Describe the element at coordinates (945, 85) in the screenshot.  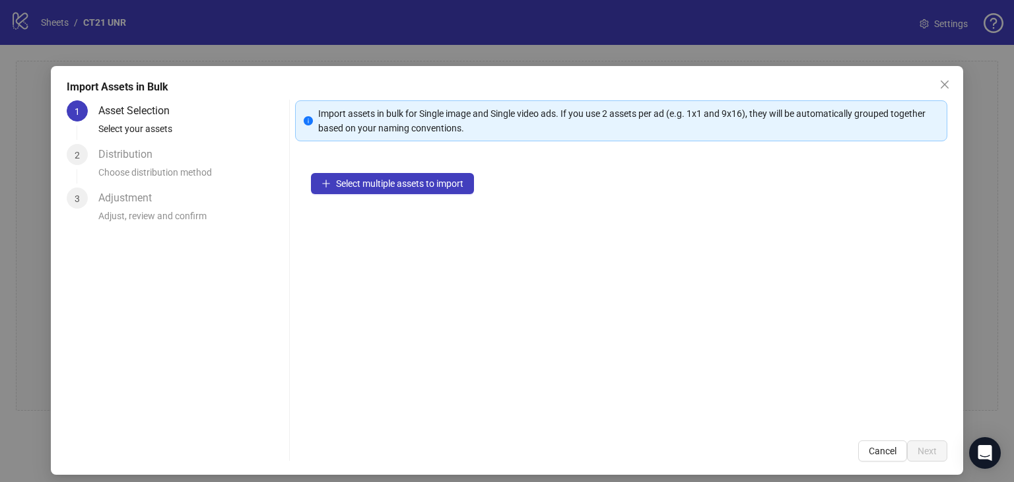
I see `button: Close` at that location.